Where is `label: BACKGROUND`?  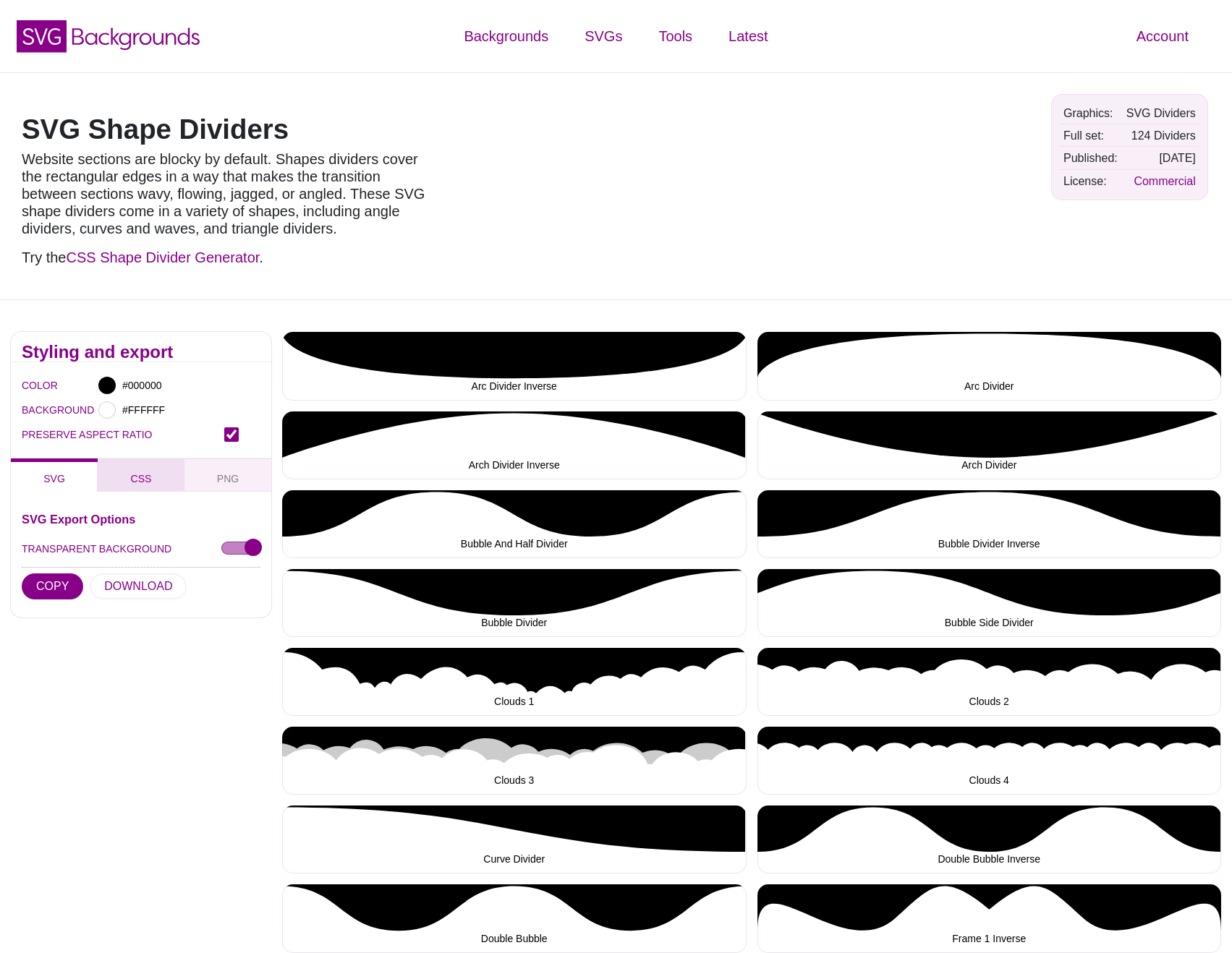
label: BACKGROUND is located at coordinates (30, 410).